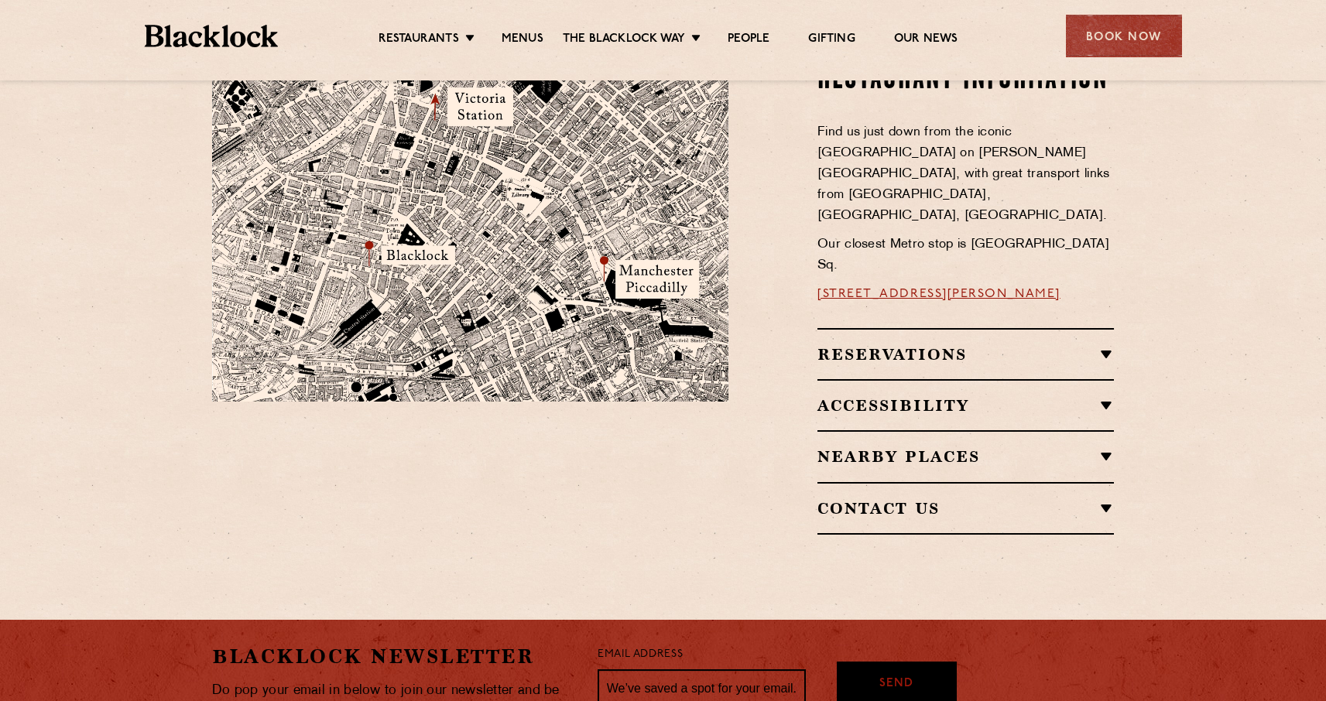 The height and width of the screenshot is (701, 1326). I want to click on a: Gifting, so click(831, 40).